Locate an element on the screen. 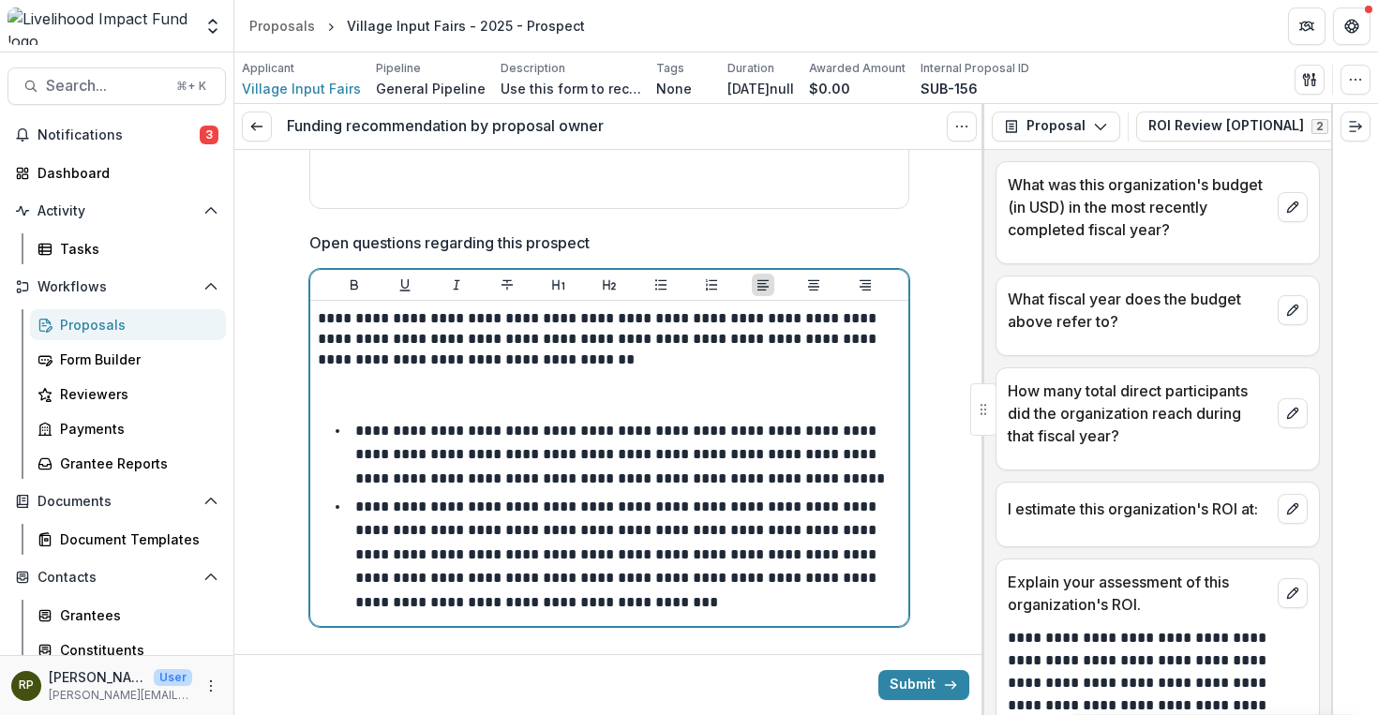 Image resolution: width=1378 pixels, height=715 pixels. a: Village Input Fairs is located at coordinates (301, 88).